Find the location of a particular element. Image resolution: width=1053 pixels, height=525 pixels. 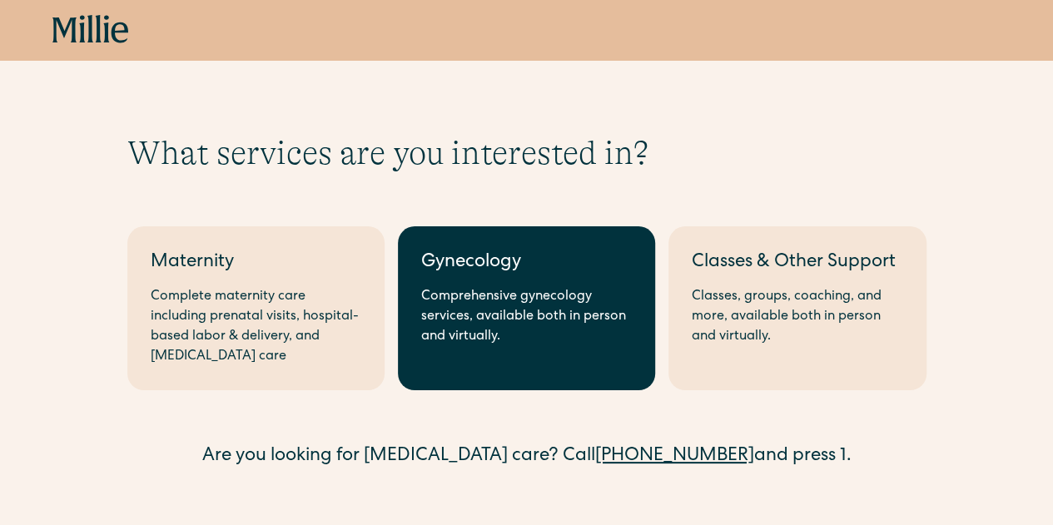

a: MaternityComplete maternity care including prenatal visits, hospital-based labor & delivery, and ... is located at coordinates (256, 308).